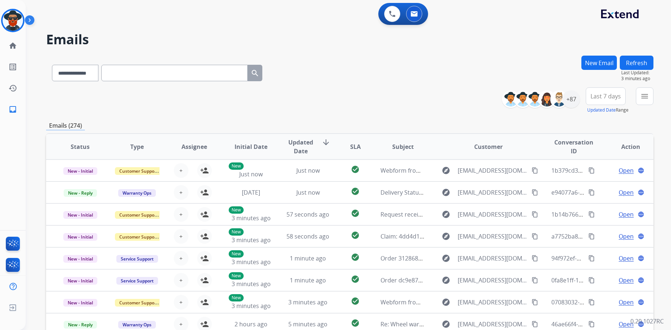 The image size is (671, 330). Describe the element at coordinates (13, 46) in the screenshot. I see `mat-icon: home` at that location.